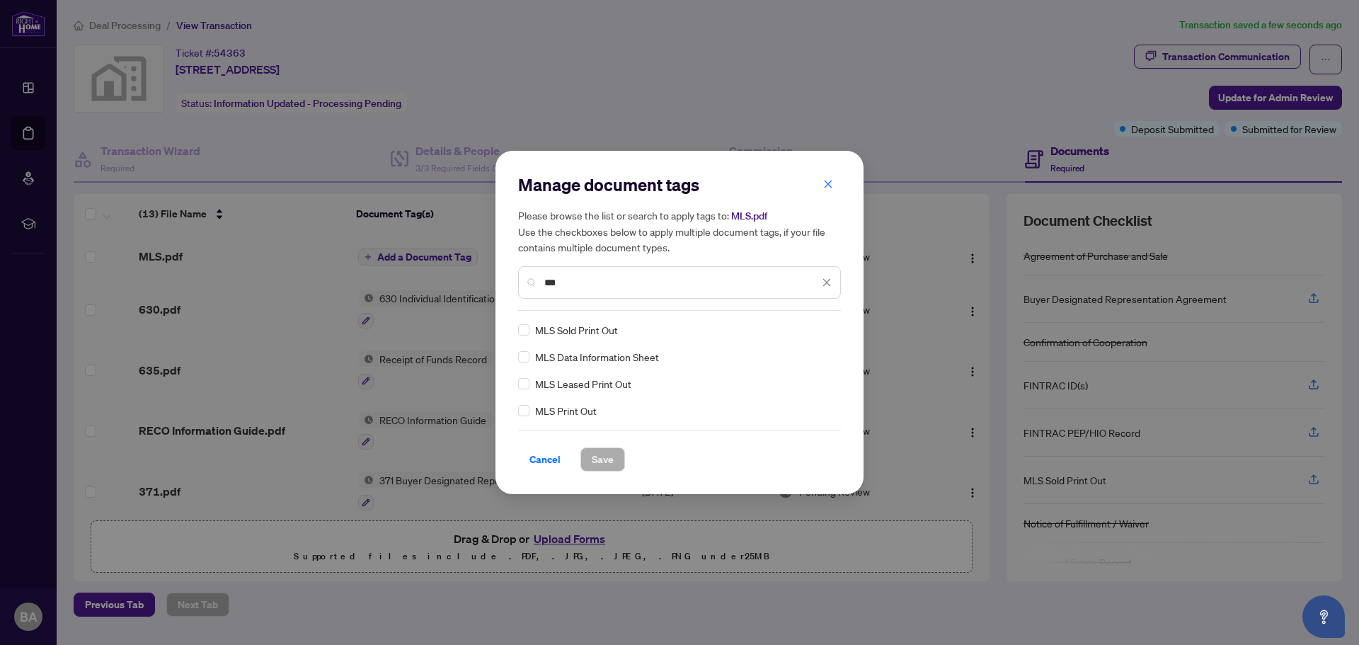 Image resolution: width=1359 pixels, height=645 pixels. Describe the element at coordinates (679, 231) in the screenshot. I see `h5: Please browse the list or search to apply tags to: Use the checkboxes below to apply multiple doc...` at that location.